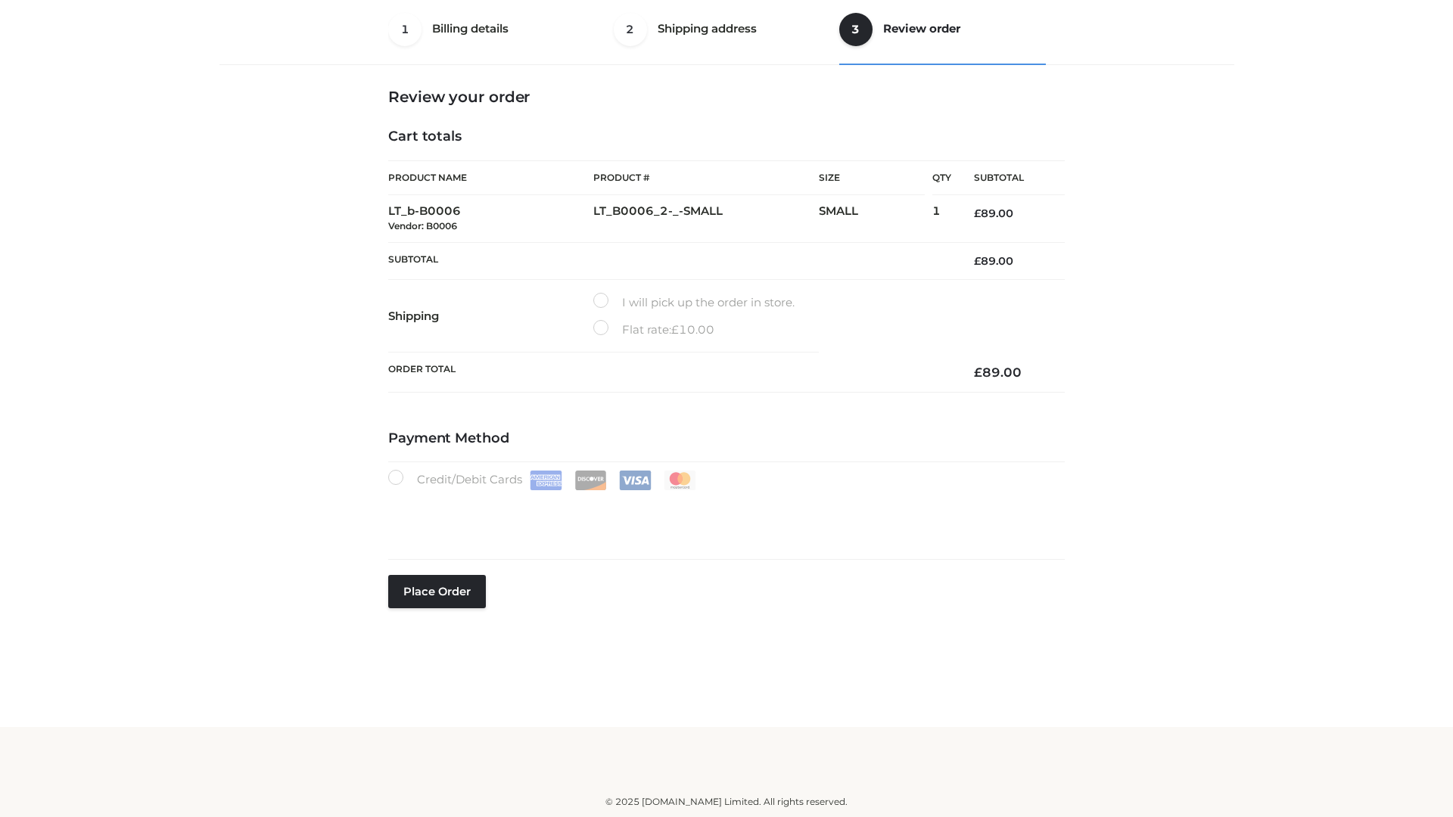 The image size is (1453, 817). What do you see at coordinates (490, 178) in the screenshot?
I see `th: Product Name` at bounding box center [490, 178].